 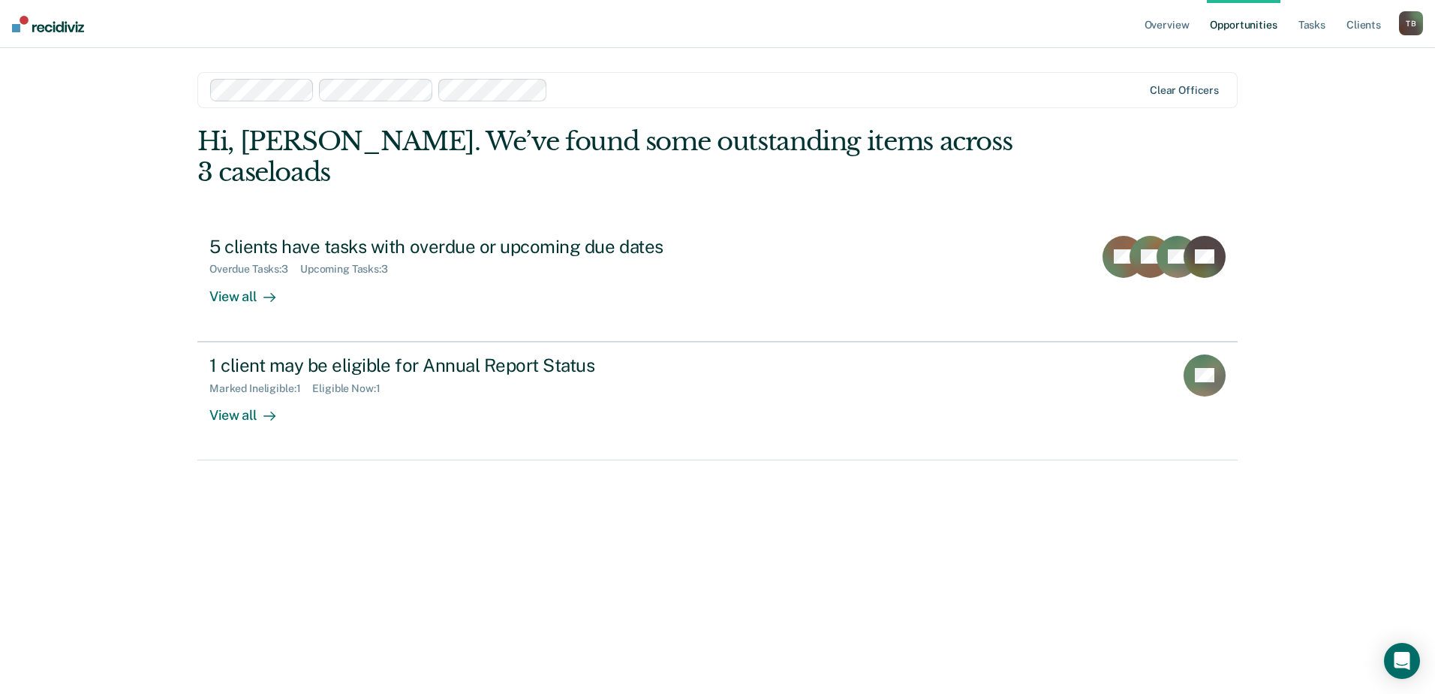 What do you see at coordinates (718, 282) in the screenshot?
I see `a: 5 clients have tasks with overdue or upcoming due datesOverdue Tasks:3Upcoming Tasks:3View all` at bounding box center [718, 282].